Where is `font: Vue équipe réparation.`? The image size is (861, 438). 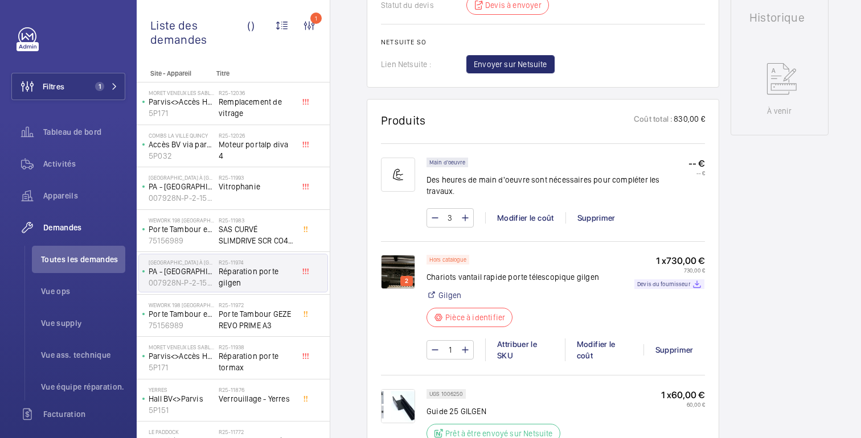 font: Vue équipe réparation. is located at coordinates (83, 387).